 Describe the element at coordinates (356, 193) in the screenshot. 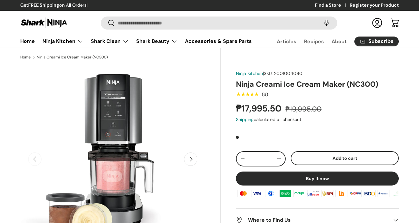

I see `img: qrph` at that location.